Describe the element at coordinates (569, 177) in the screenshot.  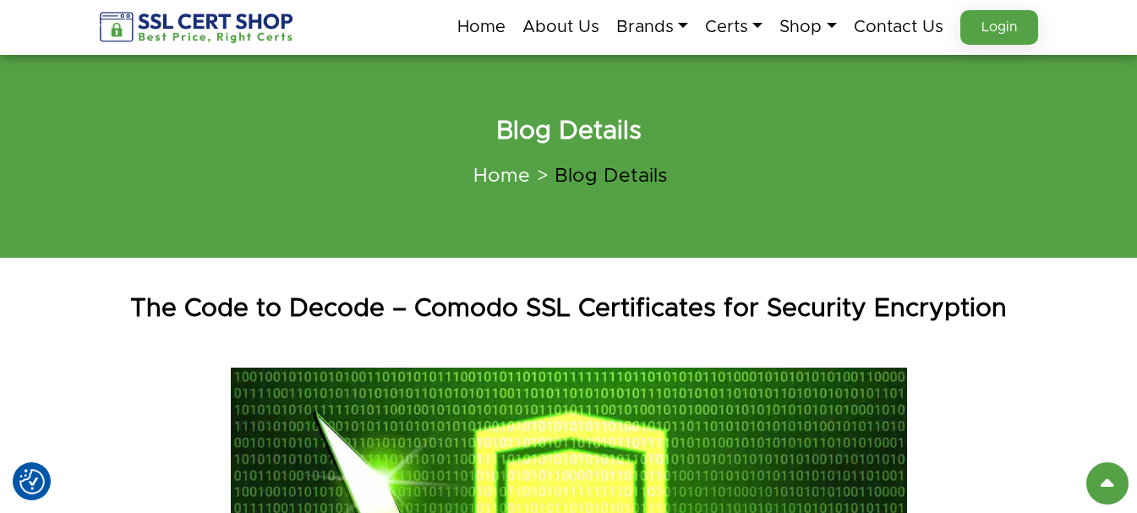
I see `nav: breadcrumb` at that location.